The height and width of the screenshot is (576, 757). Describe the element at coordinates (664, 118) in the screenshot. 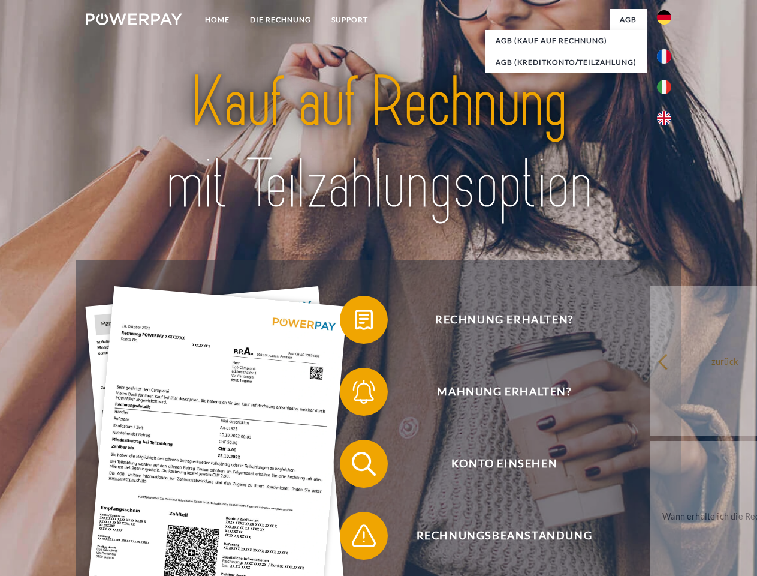

I see `img: en` at that location.